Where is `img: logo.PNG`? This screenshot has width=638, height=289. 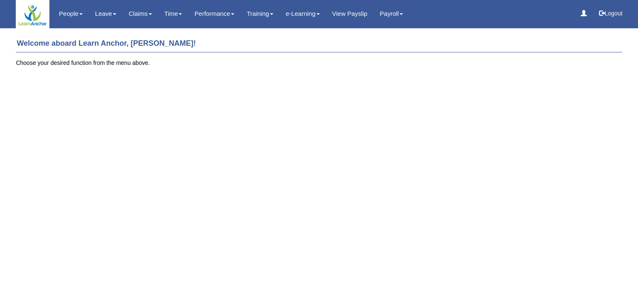
img: logo.PNG is located at coordinates (32, 14).